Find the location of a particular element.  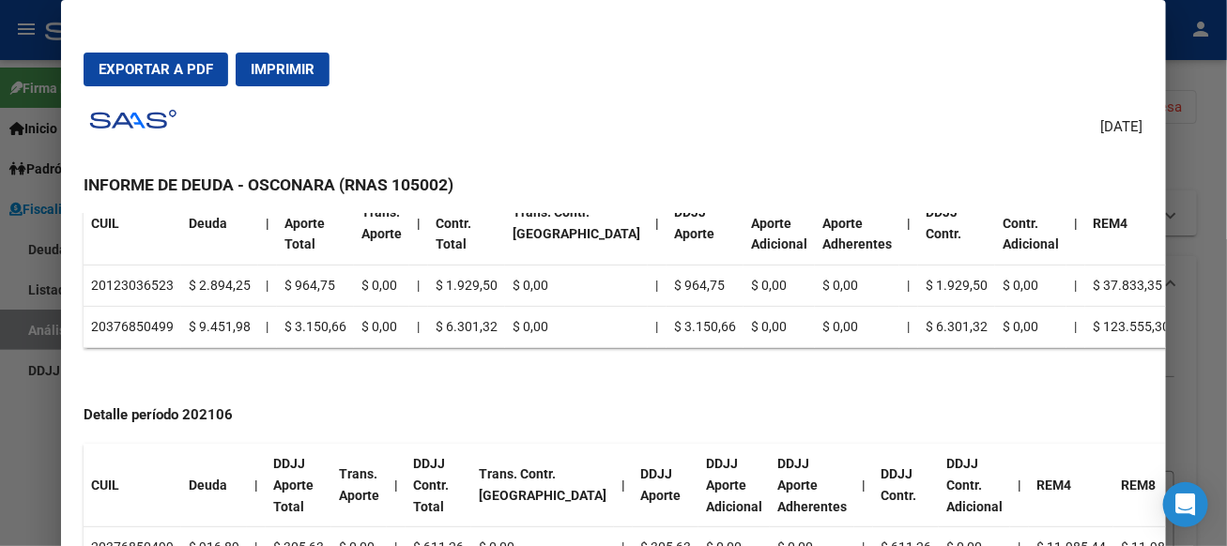

td: 20376850499 is located at coordinates (132, 327).